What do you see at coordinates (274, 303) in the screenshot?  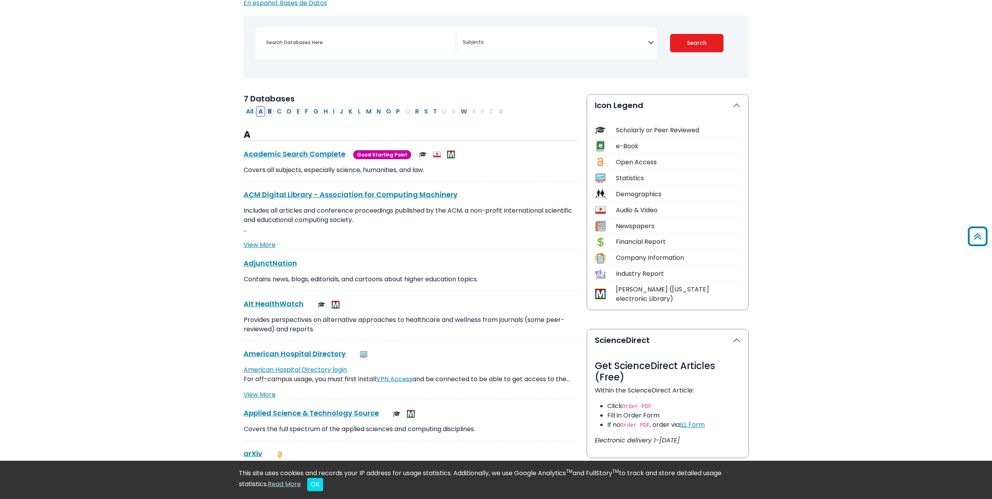 I see `a: Alt HealthWatch` at bounding box center [274, 303].